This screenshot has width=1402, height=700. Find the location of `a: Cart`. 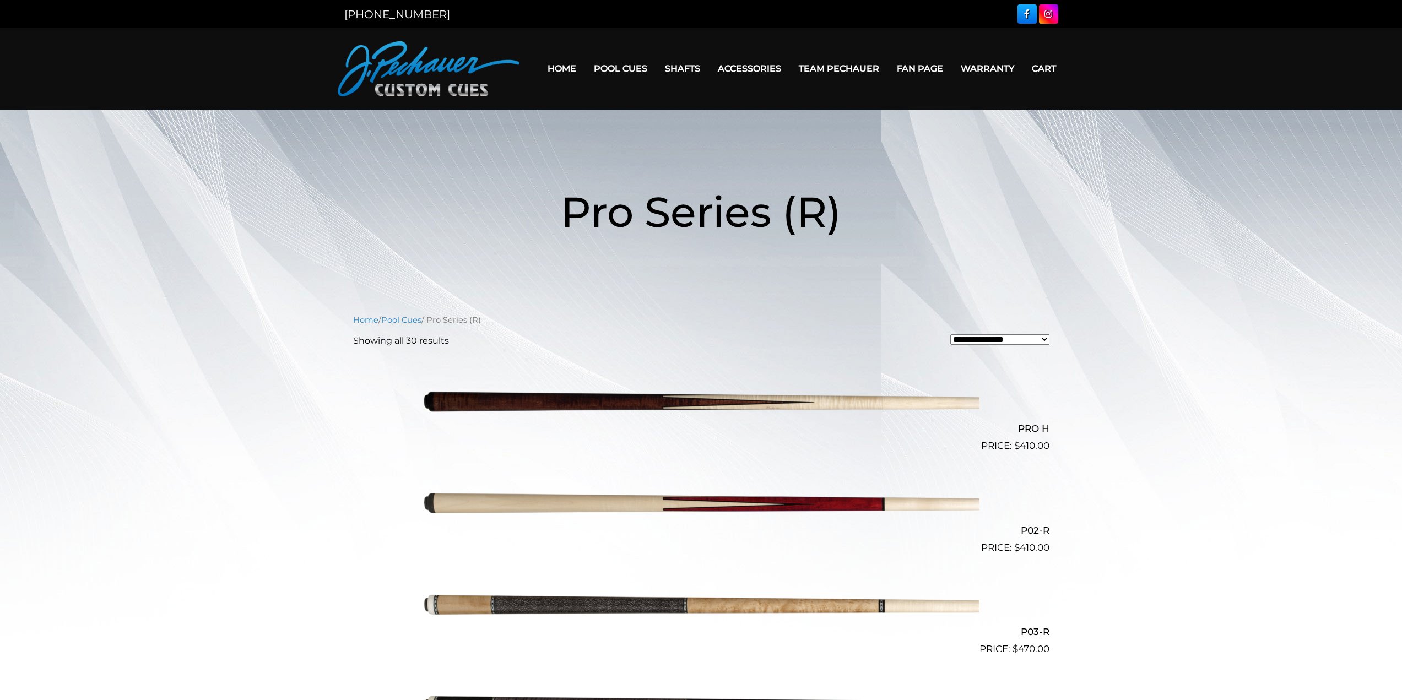

a: Cart is located at coordinates (1044, 68).